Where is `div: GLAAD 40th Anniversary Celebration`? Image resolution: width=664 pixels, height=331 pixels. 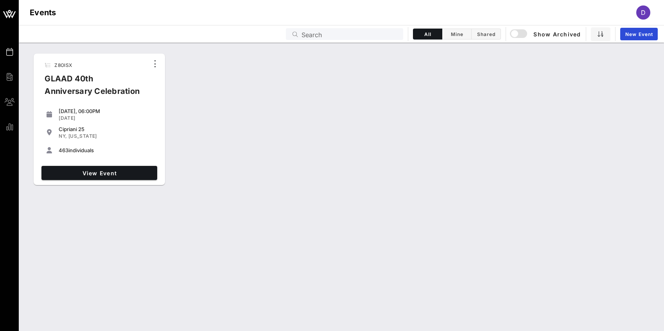 div: GLAAD 40th Anniversary Celebration is located at coordinates (94, 88).